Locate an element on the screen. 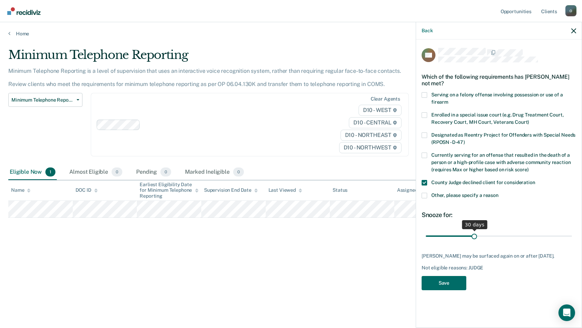 Image resolution: width=582 pixels, height=328 pixels. div: Snooze for: is located at coordinates (499, 215).